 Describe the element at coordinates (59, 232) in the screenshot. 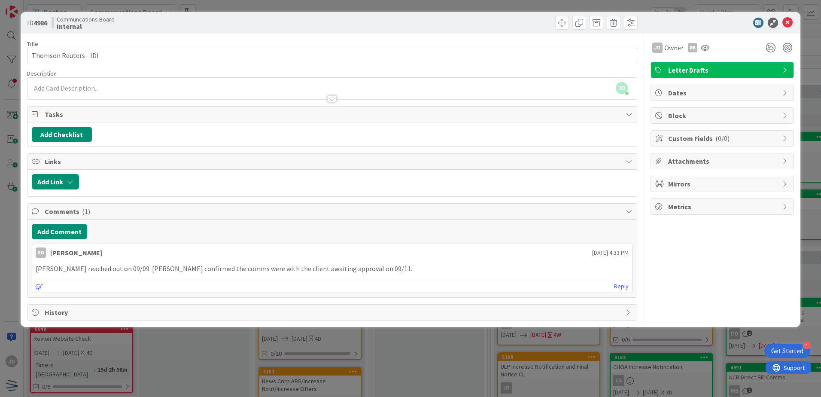

I see `button: Add Comment` at that location.